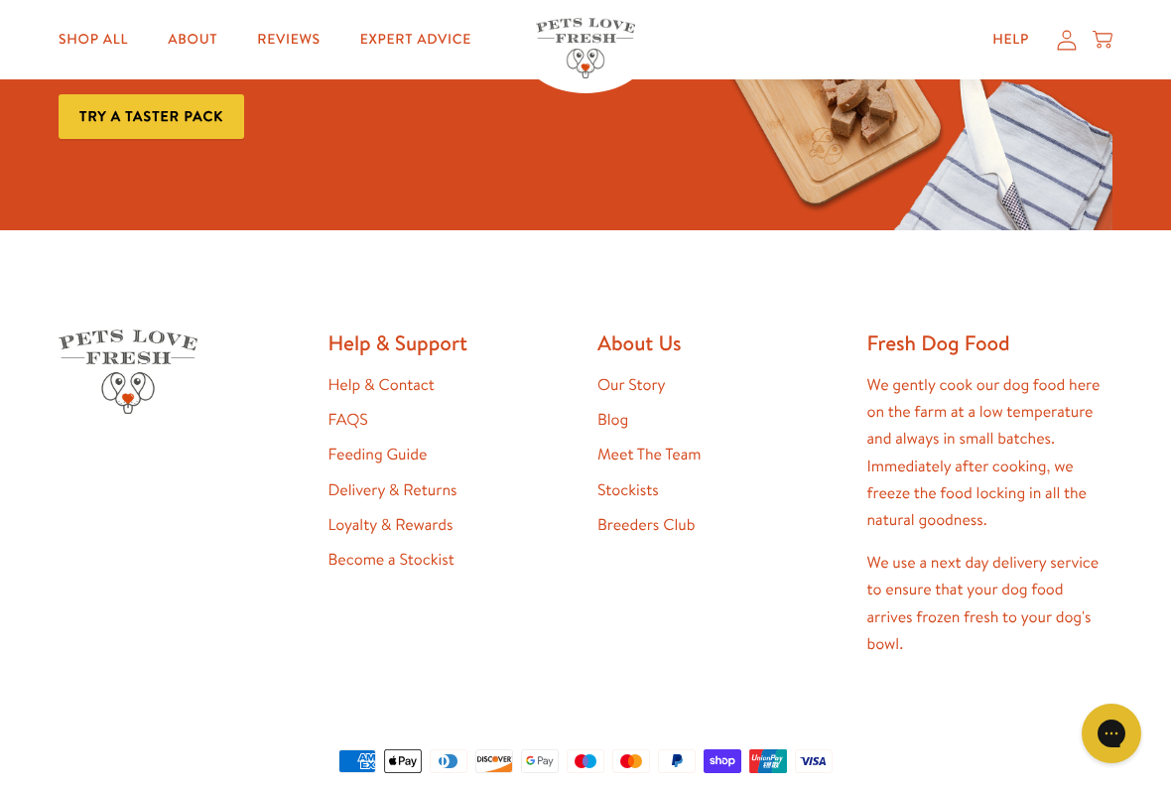 The width and height of the screenshot is (1171, 790). What do you see at coordinates (628, 490) in the screenshot?
I see `a: Stockists` at bounding box center [628, 490].